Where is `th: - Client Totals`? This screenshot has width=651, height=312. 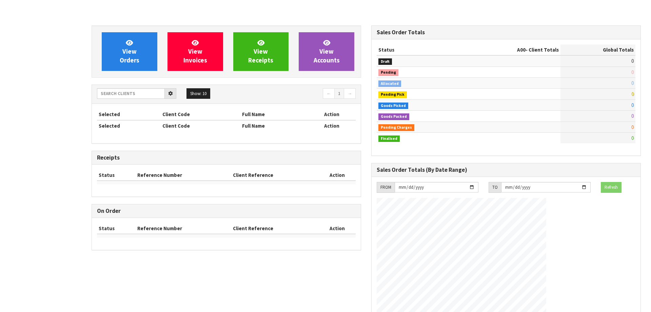
th: - Client Totals is located at coordinates (511, 50).